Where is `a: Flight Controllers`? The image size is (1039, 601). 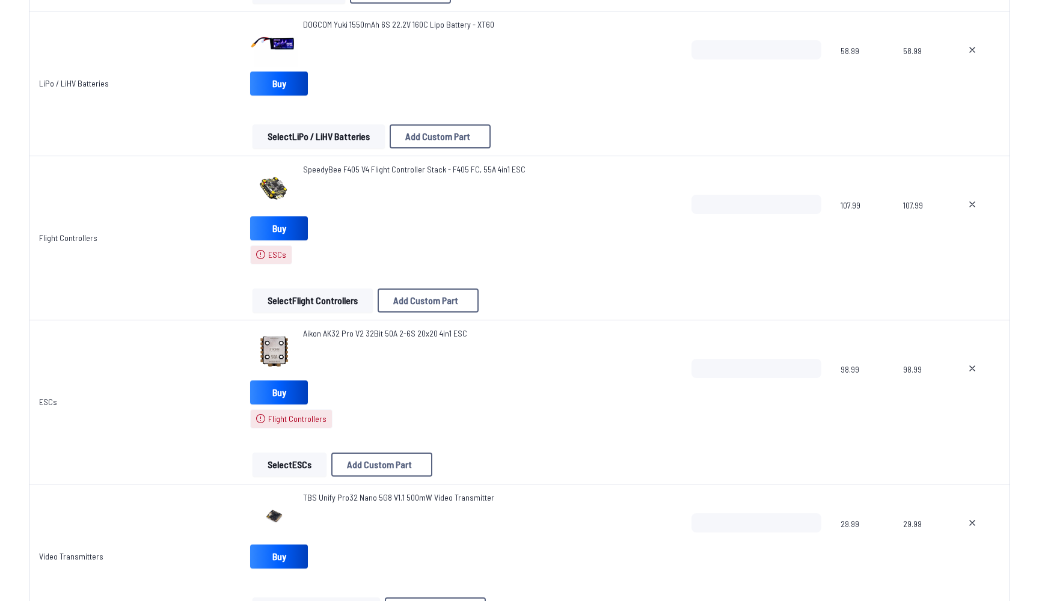
a: Flight Controllers is located at coordinates (68, 238).